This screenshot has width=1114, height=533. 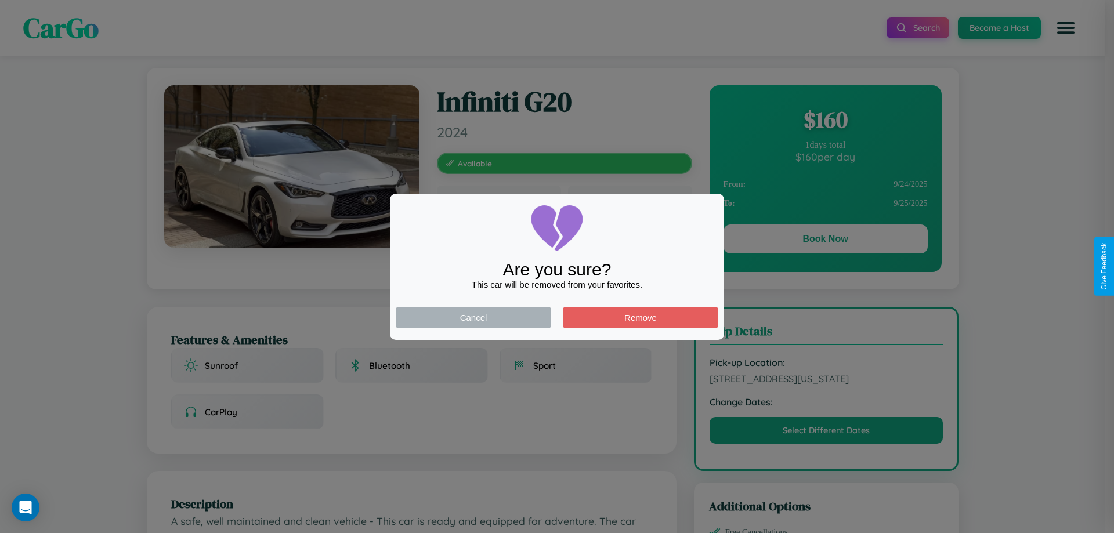 What do you see at coordinates (641, 317) in the screenshot?
I see `button: Remove` at bounding box center [641, 317].